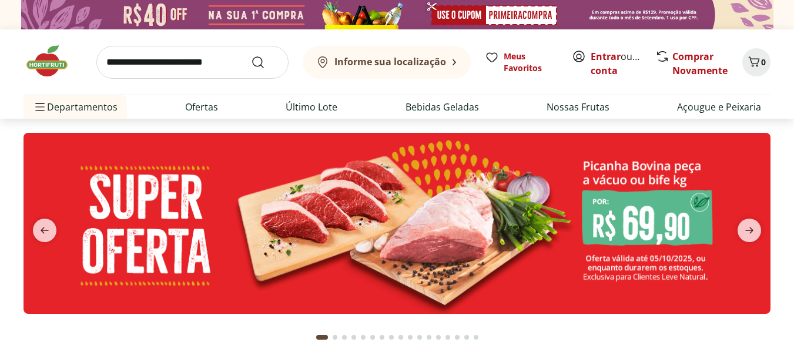 The width and height of the screenshot is (794, 352). I want to click on button: Go to page 16 from fs-carousel, so click(467, 337).